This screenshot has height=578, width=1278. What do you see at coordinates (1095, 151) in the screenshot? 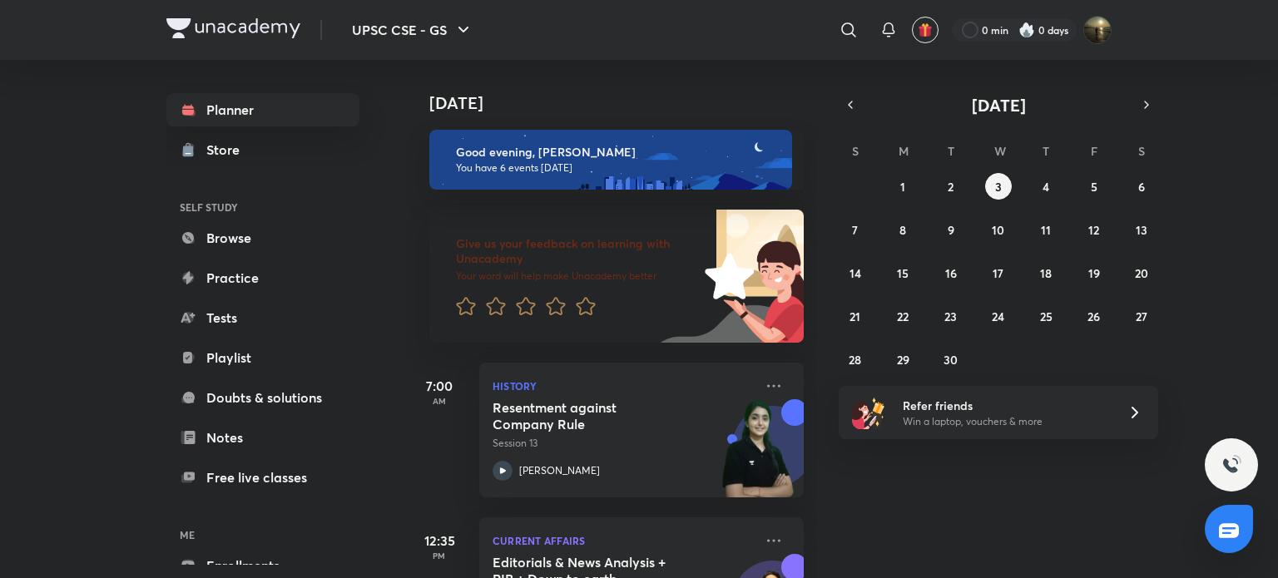
I see `abbr: Friday` at bounding box center [1095, 151].